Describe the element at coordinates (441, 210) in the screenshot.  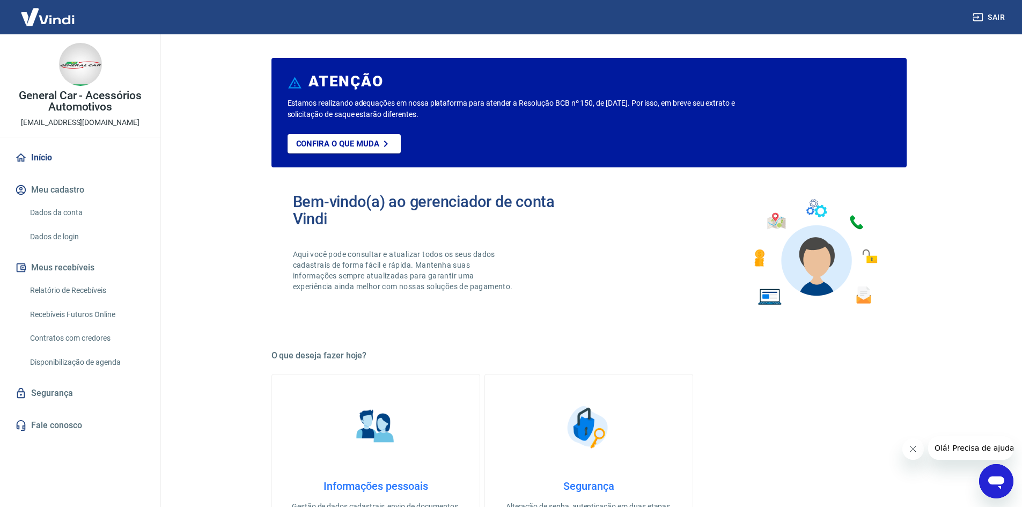
I see `h2: Bem-vindo(a) ao gerenciador de conta Vindi` at that location.